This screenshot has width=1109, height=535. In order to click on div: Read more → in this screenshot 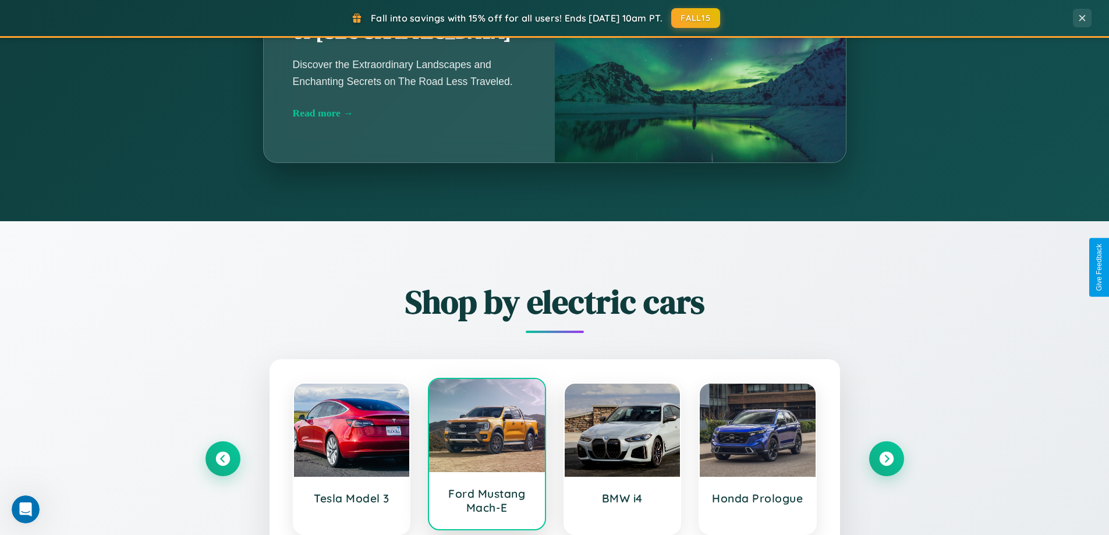, I will do `click(409, 113)`.